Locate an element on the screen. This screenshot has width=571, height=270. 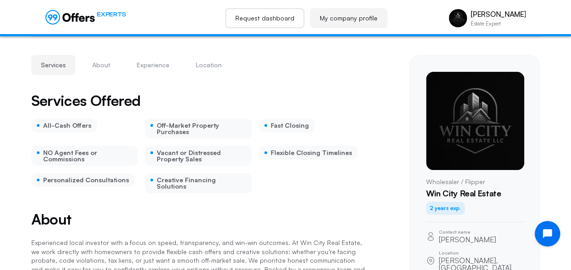
div: Personalized Consultations is located at coordinates (83, 180).